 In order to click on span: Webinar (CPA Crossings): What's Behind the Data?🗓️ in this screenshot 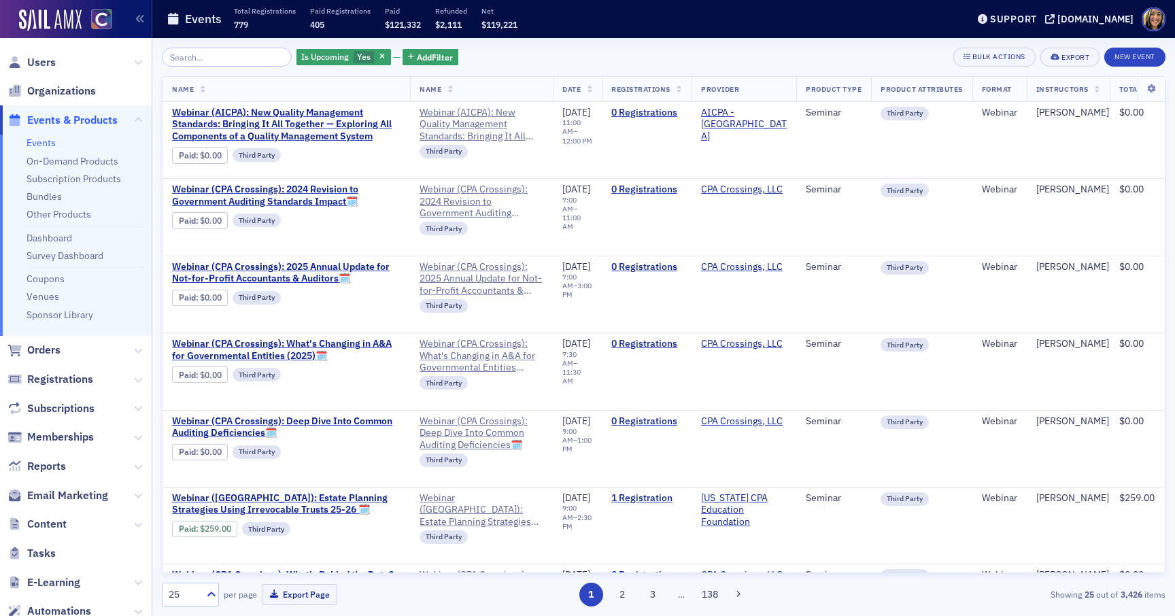, I will do `click(286, 581)`.